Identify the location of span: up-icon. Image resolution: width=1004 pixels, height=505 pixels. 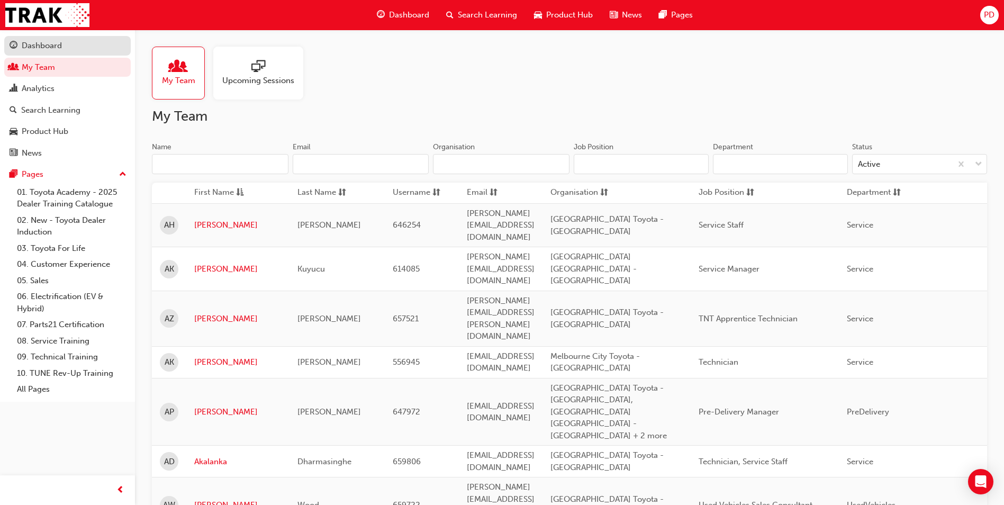
(123, 175).